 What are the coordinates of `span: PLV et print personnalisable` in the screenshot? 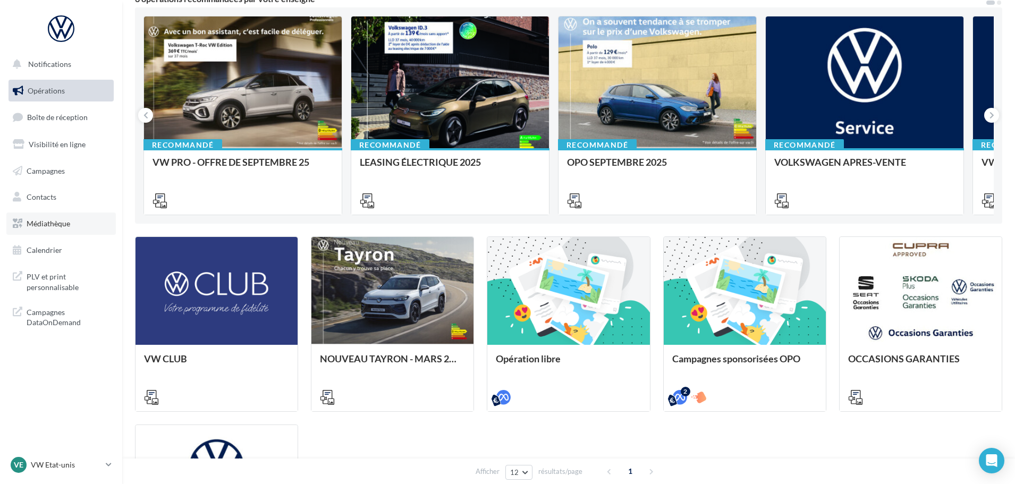 It's located at (68, 281).